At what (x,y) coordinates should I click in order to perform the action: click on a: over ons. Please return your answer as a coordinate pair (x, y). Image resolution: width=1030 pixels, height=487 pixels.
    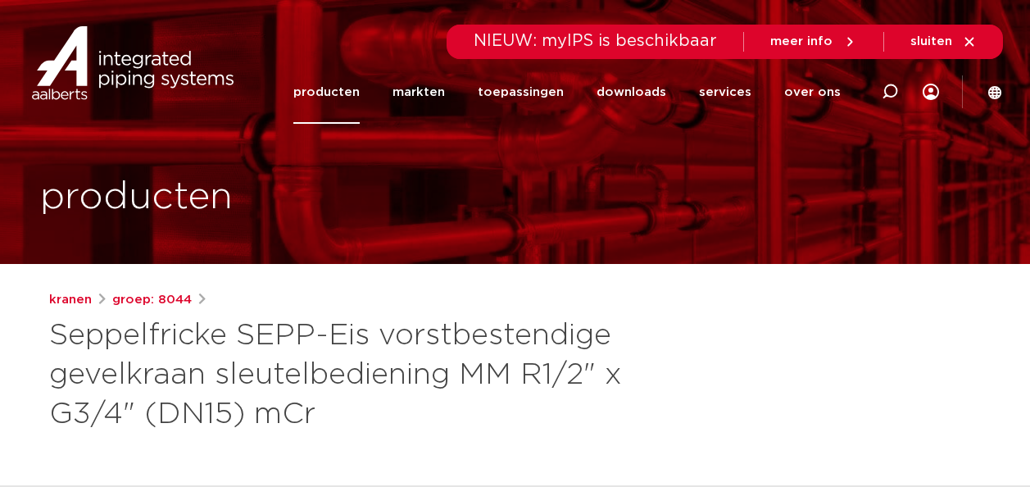
    Looking at the image, I should click on (812, 92).